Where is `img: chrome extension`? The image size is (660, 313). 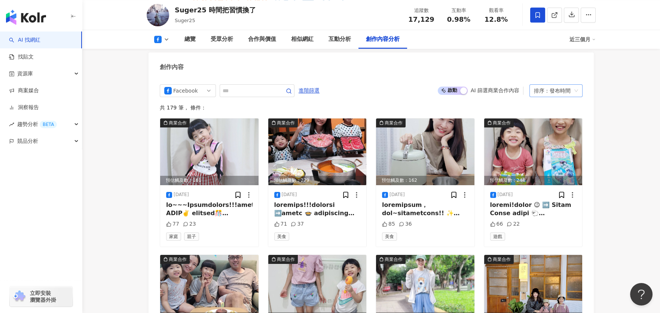
img: chrome extension is located at coordinates (19, 296).